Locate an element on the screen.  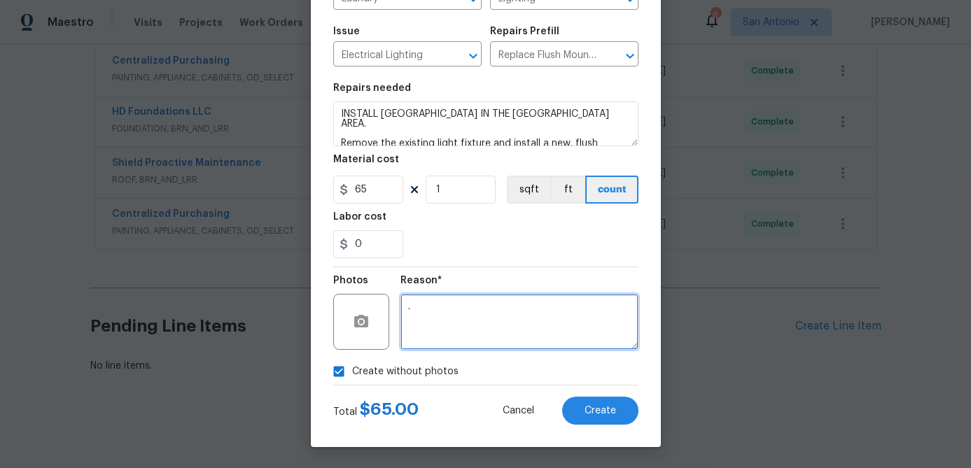
span: Cancel is located at coordinates (518, 411).